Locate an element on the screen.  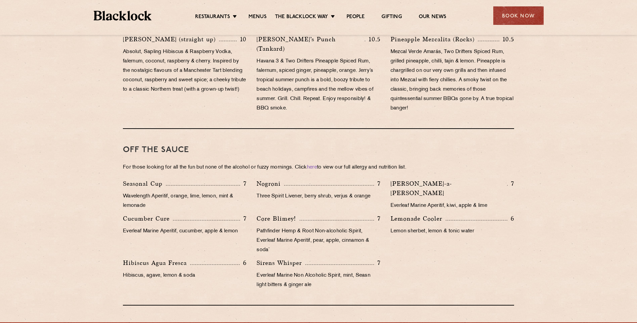
a: The Blacklock Way is located at coordinates (302, 17).